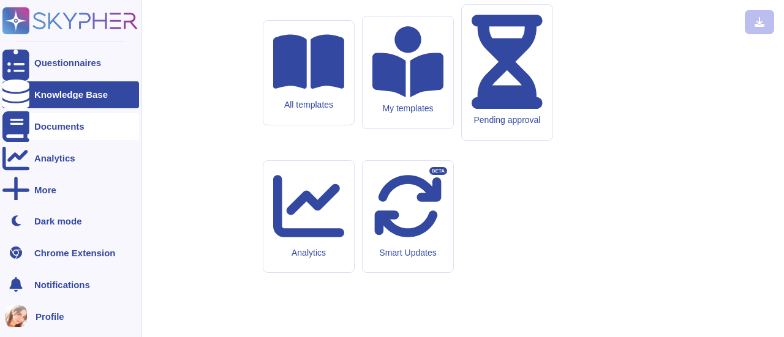 The width and height of the screenshot is (784, 337). What do you see at coordinates (70, 253) in the screenshot?
I see `a: Chrome Extension` at bounding box center [70, 253].